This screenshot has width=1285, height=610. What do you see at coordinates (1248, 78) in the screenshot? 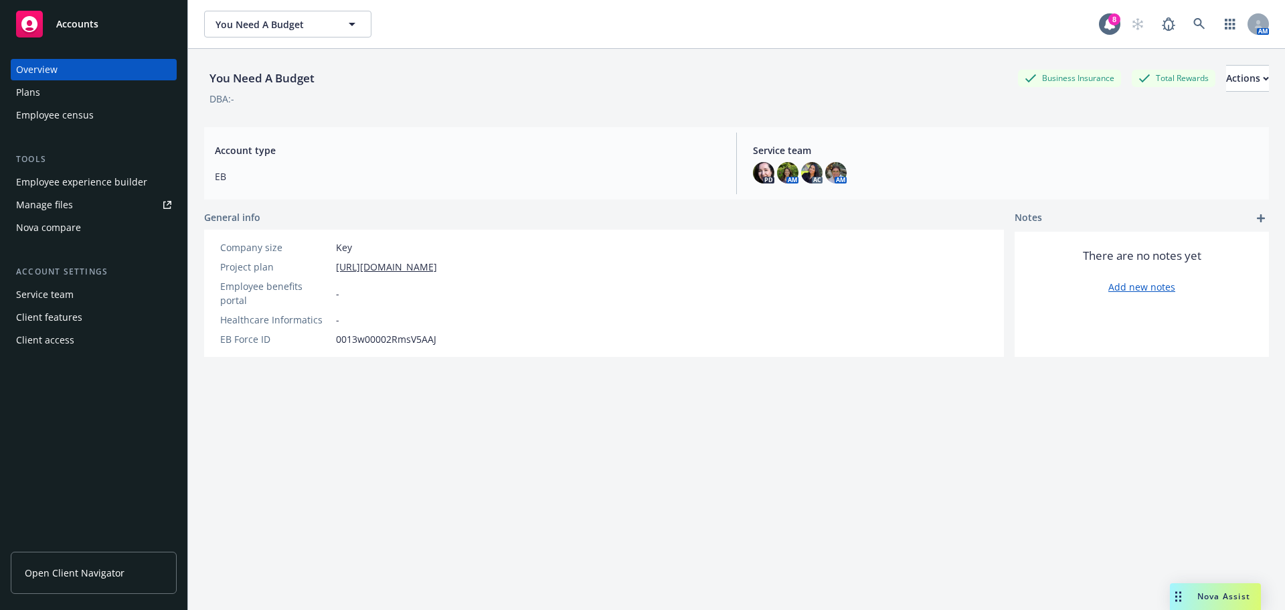
I see `button: Actions` at bounding box center [1248, 78].